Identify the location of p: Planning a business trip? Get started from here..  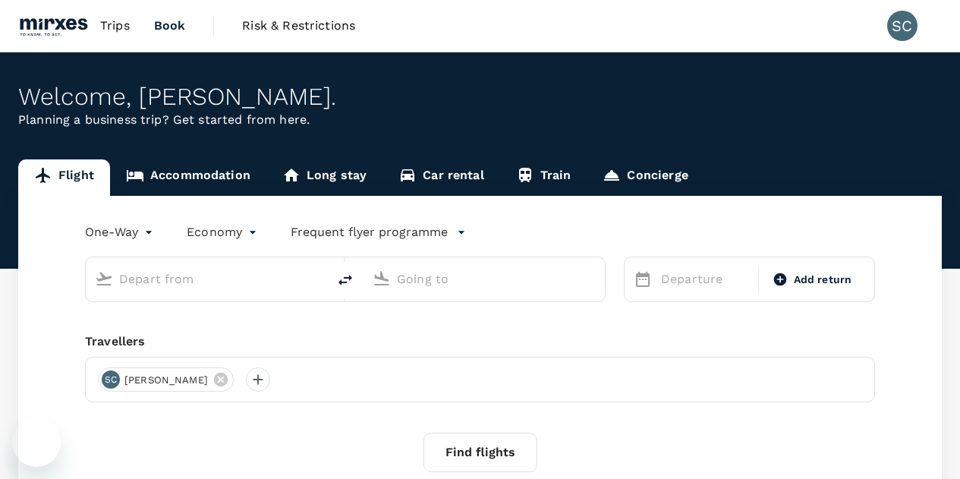
(480, 120).